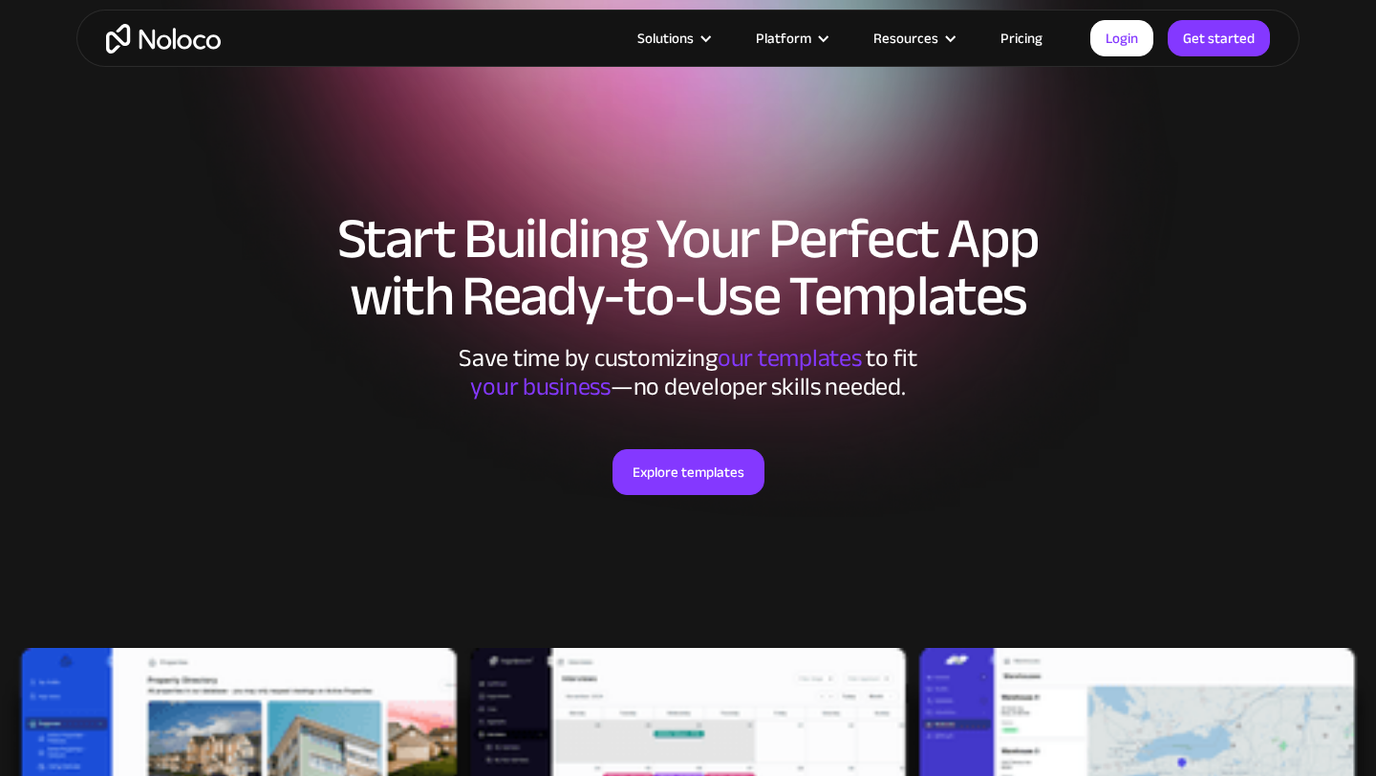  Describe the element at coordinates (1021, 38) in the screenshot. I see `a: Pricing` at that location.